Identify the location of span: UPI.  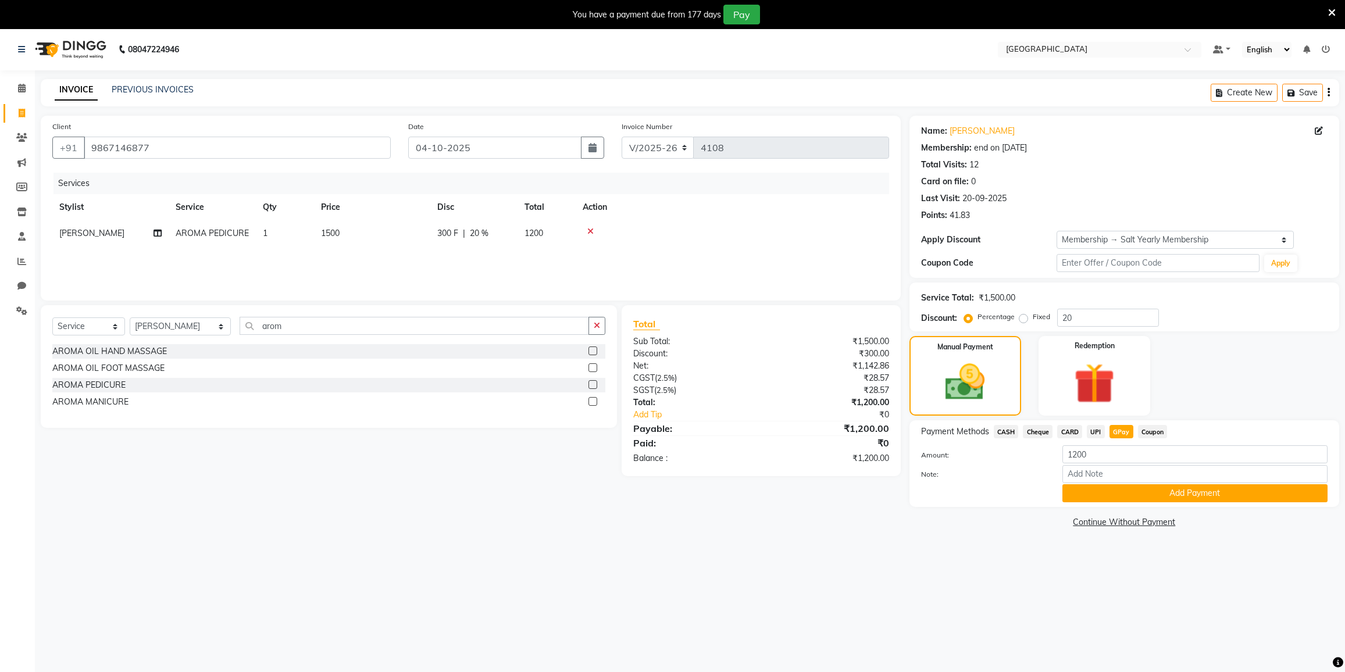
(1096, 432).